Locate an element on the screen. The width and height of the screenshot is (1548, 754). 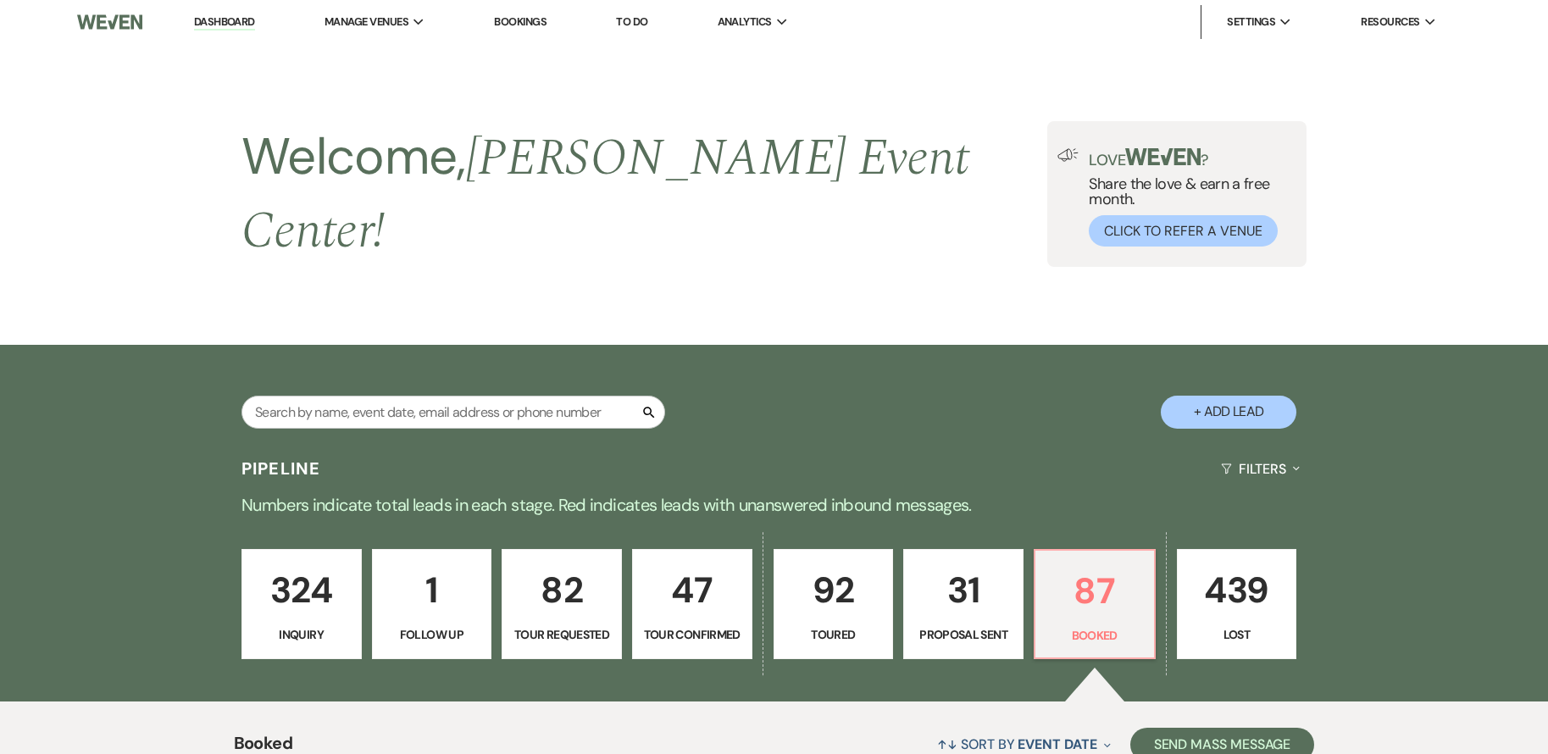
a: 92Toured is located at coordinates (834, 604).